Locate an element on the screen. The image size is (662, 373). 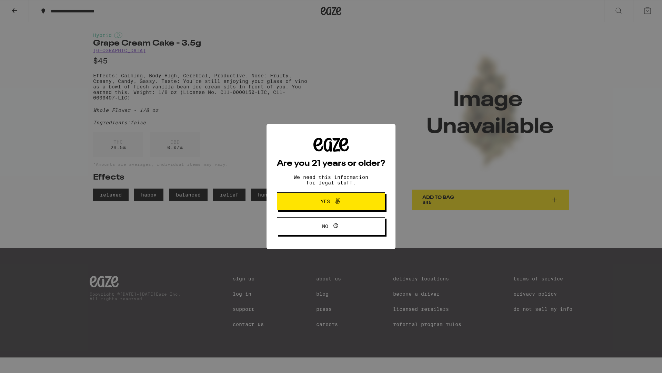
span: No is located at coordinates (325, 226).